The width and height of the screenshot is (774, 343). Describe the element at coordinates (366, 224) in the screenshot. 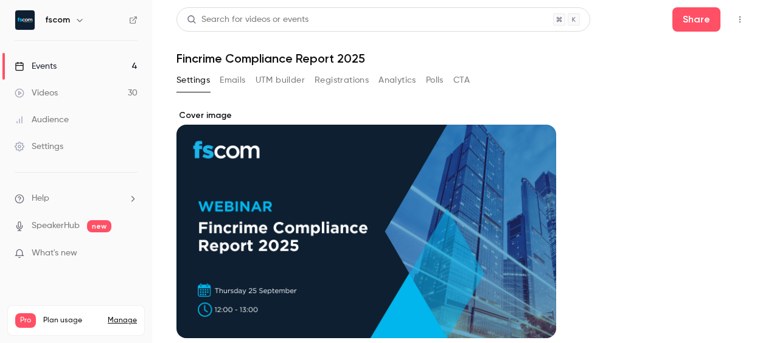

I see `section: Cover image` at that location.